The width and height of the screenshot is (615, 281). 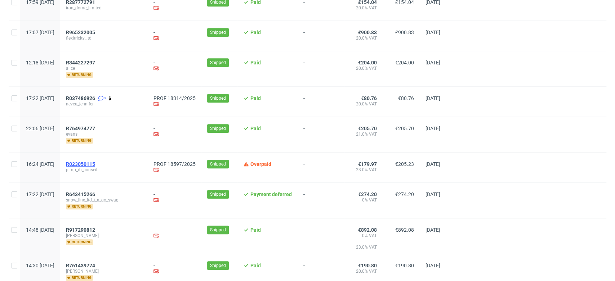 What do you see at coordinates (104, 200) in the screenshot?
I see `span: snow_line_ltd_t_a_go_swag` at bounding box center [104, 200].